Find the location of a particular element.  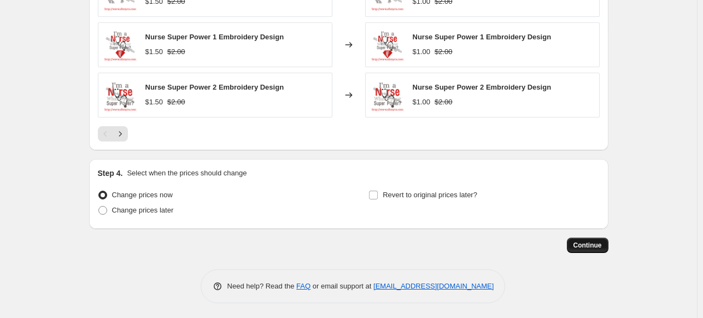

h2: Step 4. is located at coordinates (110, 173).